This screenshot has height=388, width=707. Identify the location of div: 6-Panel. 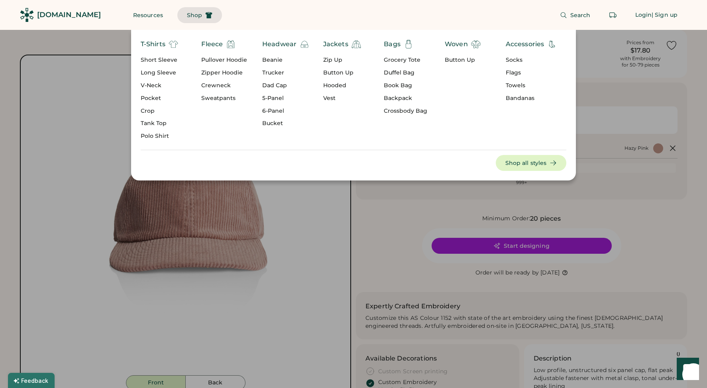
(286, 111).